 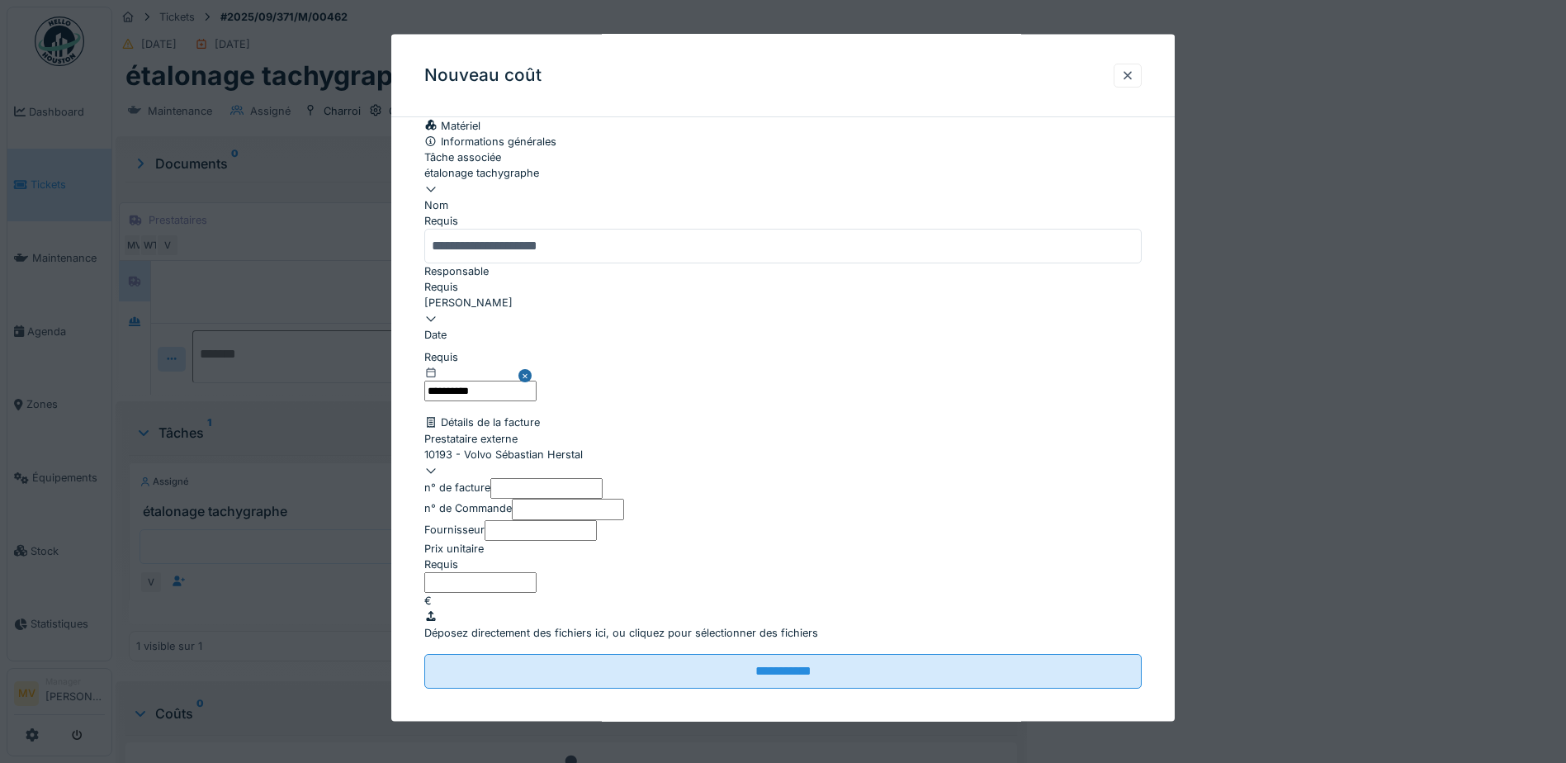 What do you see at coordinates (782, 422) in the screenshot?
I see `div: Détails de la facture` at bounding box center [782, 422].